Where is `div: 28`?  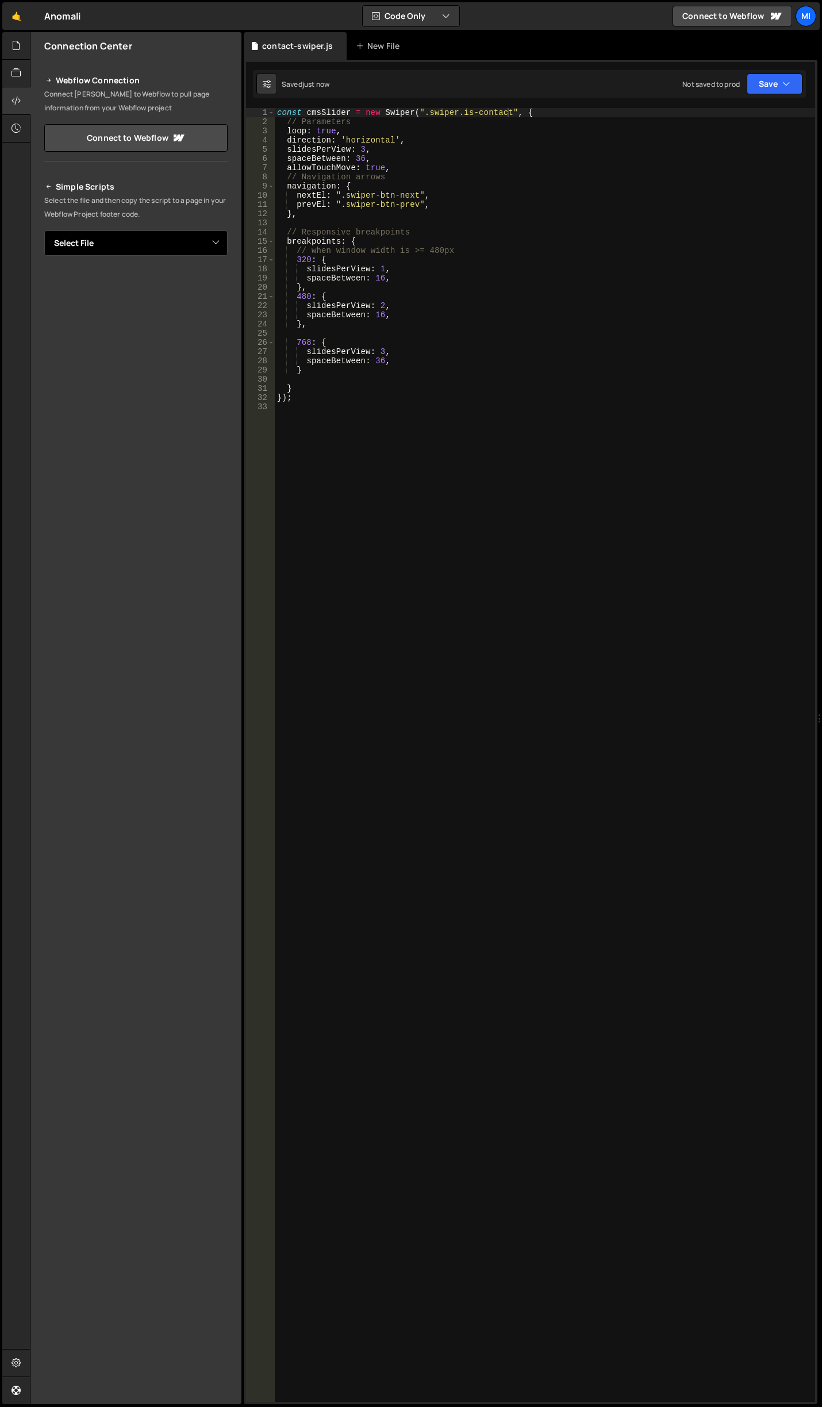 div: 28 is located at coordinates (260, 361).